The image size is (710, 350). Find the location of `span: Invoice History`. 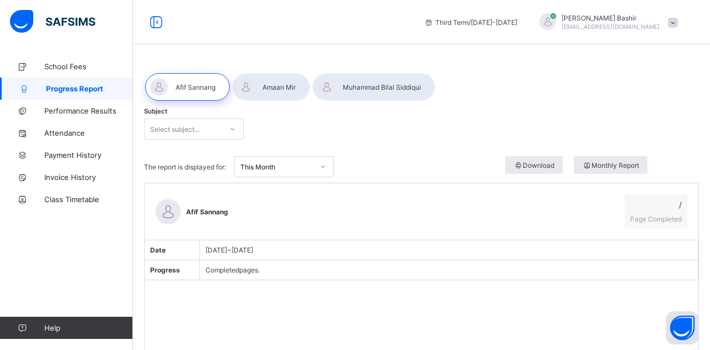

span: Invoice History is located at coordinates (89, 177).